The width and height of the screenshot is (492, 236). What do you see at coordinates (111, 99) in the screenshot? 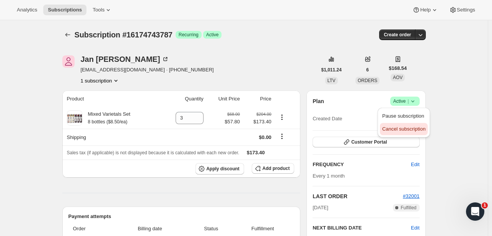
I see `th: Product` at bounding box center [111, 99].